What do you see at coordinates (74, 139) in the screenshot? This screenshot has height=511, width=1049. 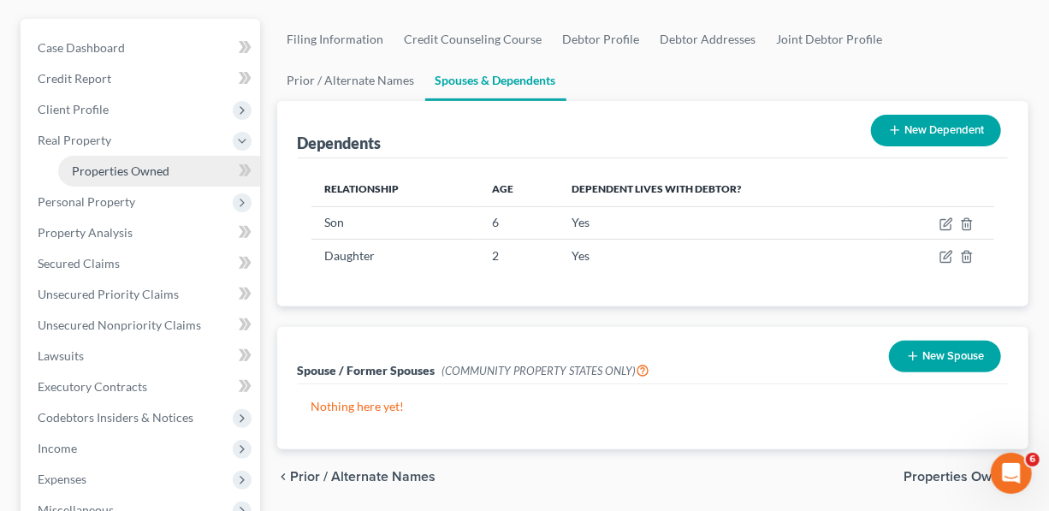 I see `span: Real Property` at bounding box center [74, 139].